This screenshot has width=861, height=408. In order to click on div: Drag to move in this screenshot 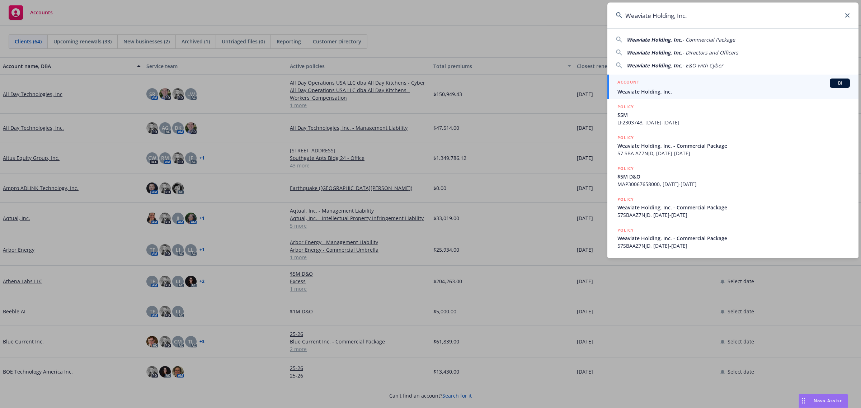, I will do `click(804, 401)`.